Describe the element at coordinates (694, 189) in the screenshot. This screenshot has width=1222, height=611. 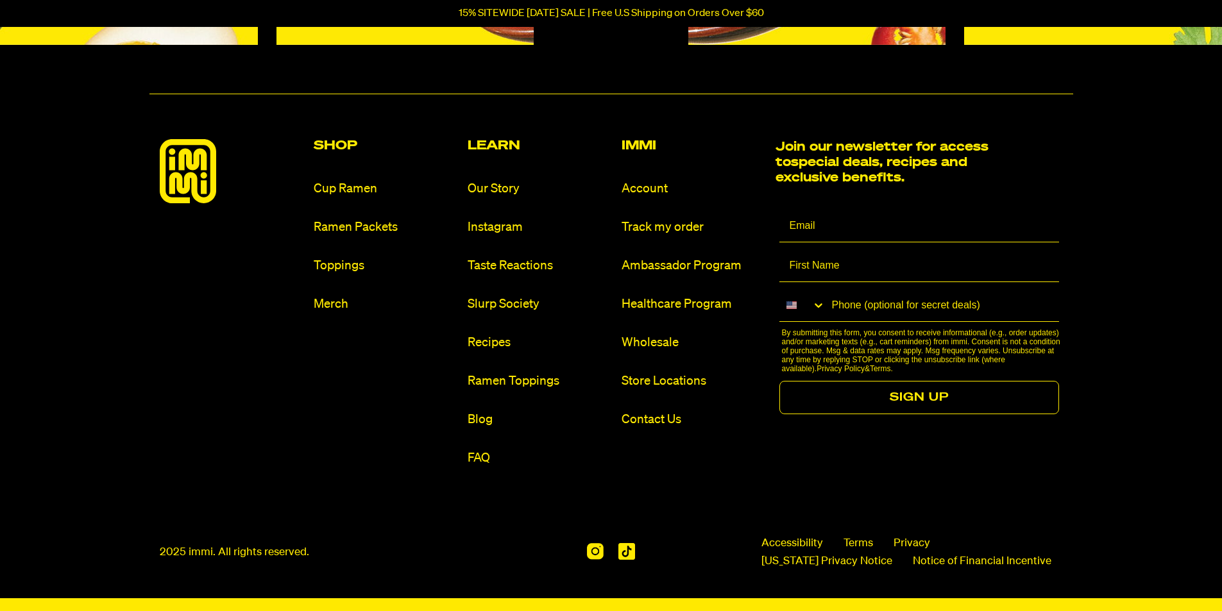
I see `a: Account` at that location.